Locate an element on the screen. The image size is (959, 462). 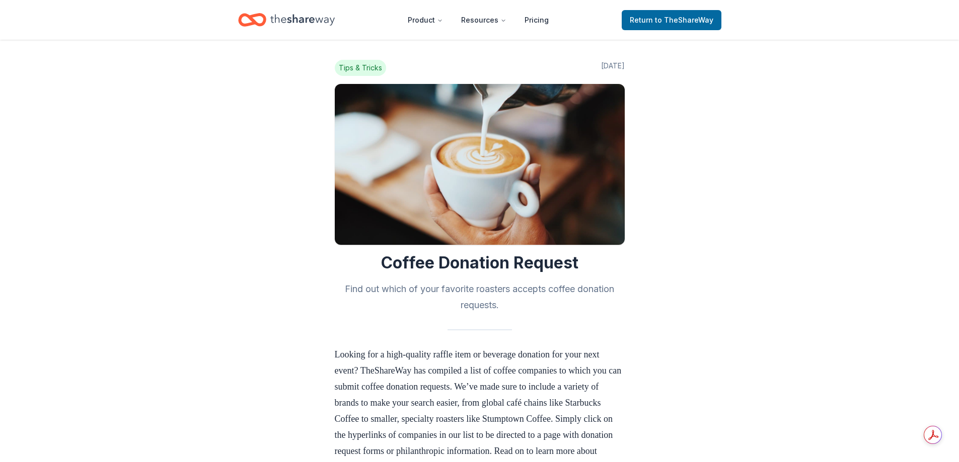
a: Pricing is located at coordinates (536, 20).